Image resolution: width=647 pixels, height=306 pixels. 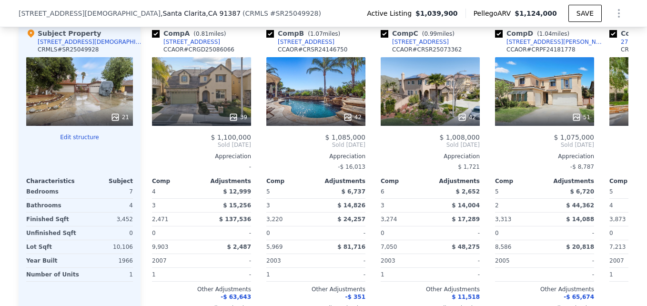 What do you see at coordinates (63, 33) in the screenshot?
I see `div: Subject Property` at bounding box center [63, 33].